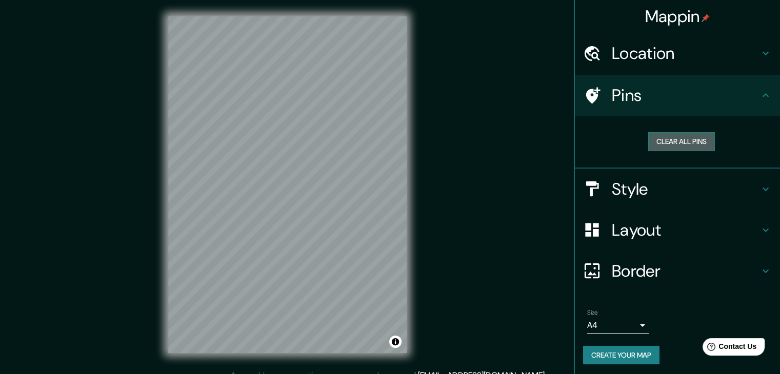 The width and height of the screenshot is (780, 374). What do you see at coordinates (706, 18) in the screenshot?
I see `img: pin-icon.png` at bounding box center [706, 18].